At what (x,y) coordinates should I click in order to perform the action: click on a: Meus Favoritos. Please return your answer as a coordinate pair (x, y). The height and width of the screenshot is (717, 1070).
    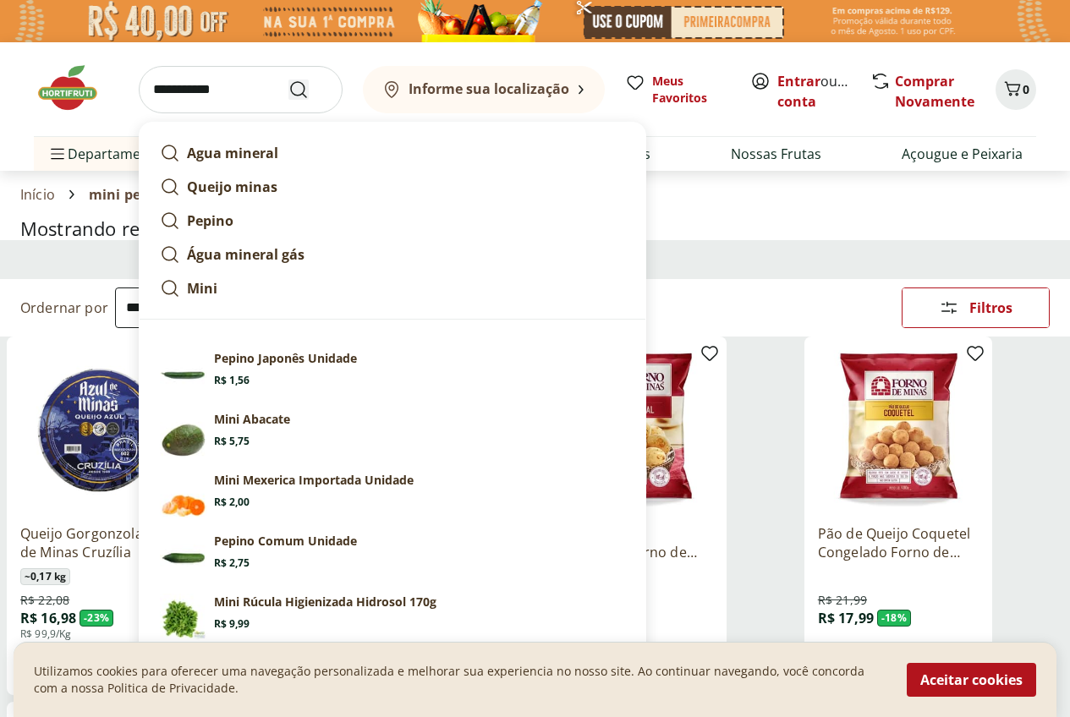
    Looking at the image, I should click on (677, 90).